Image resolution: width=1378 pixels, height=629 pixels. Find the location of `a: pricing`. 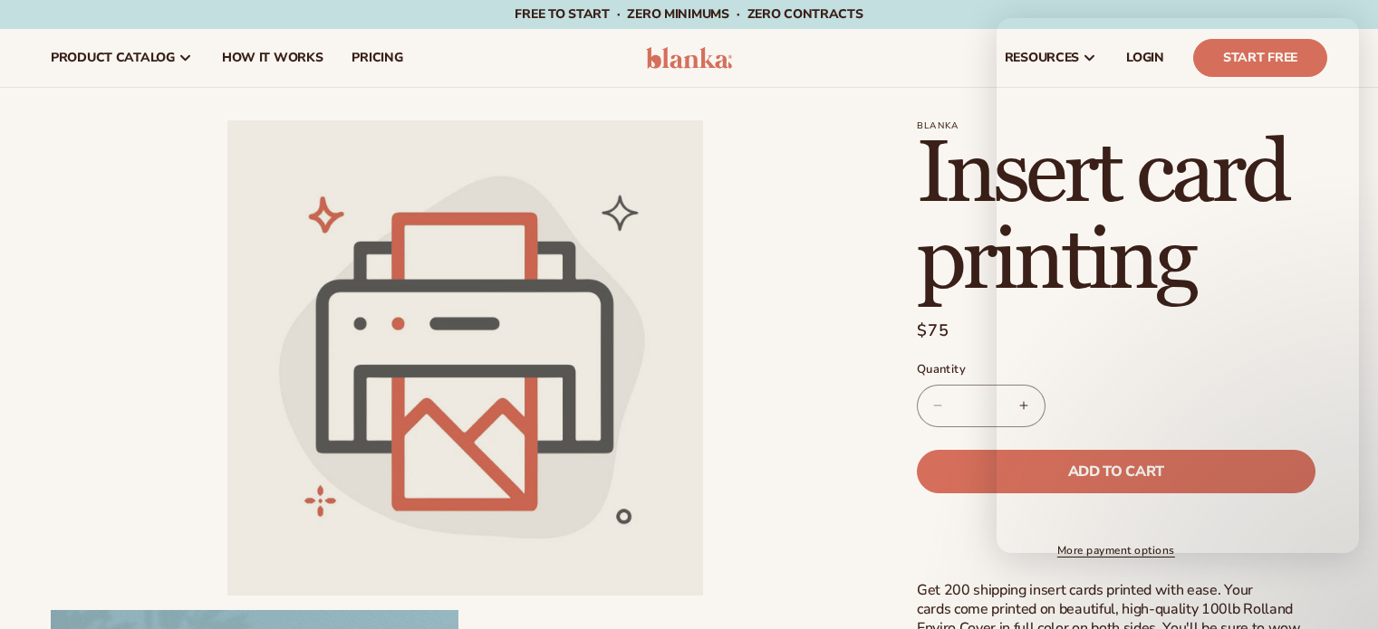

a: pricing is located at coordinates (377, 58).